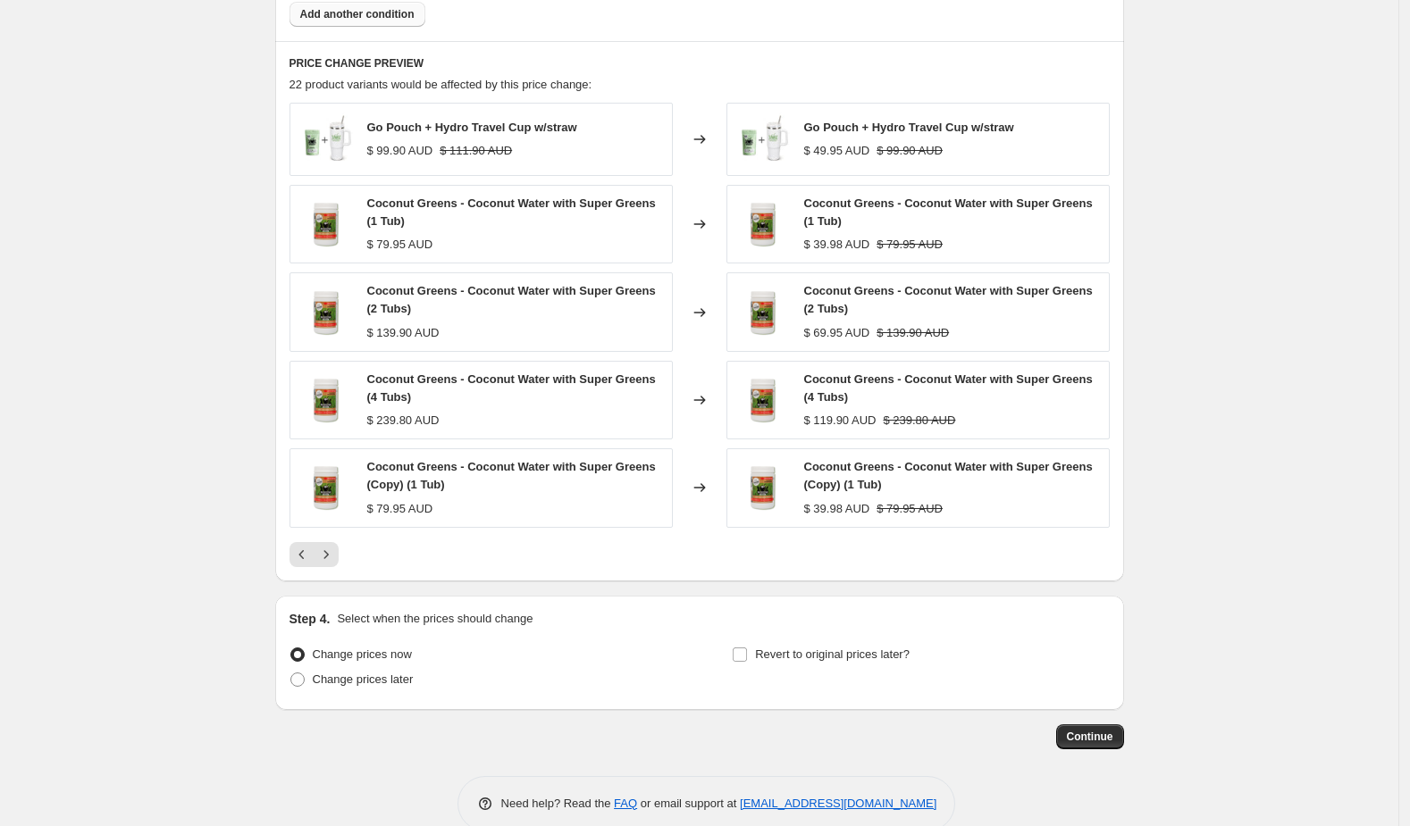 Image resolution: width=1410 pixels, height=826 pixels. What do you see at coordinates (1090, 737) in the screenshot?
I see `button: Continue` at bounding box center [1090, 737].